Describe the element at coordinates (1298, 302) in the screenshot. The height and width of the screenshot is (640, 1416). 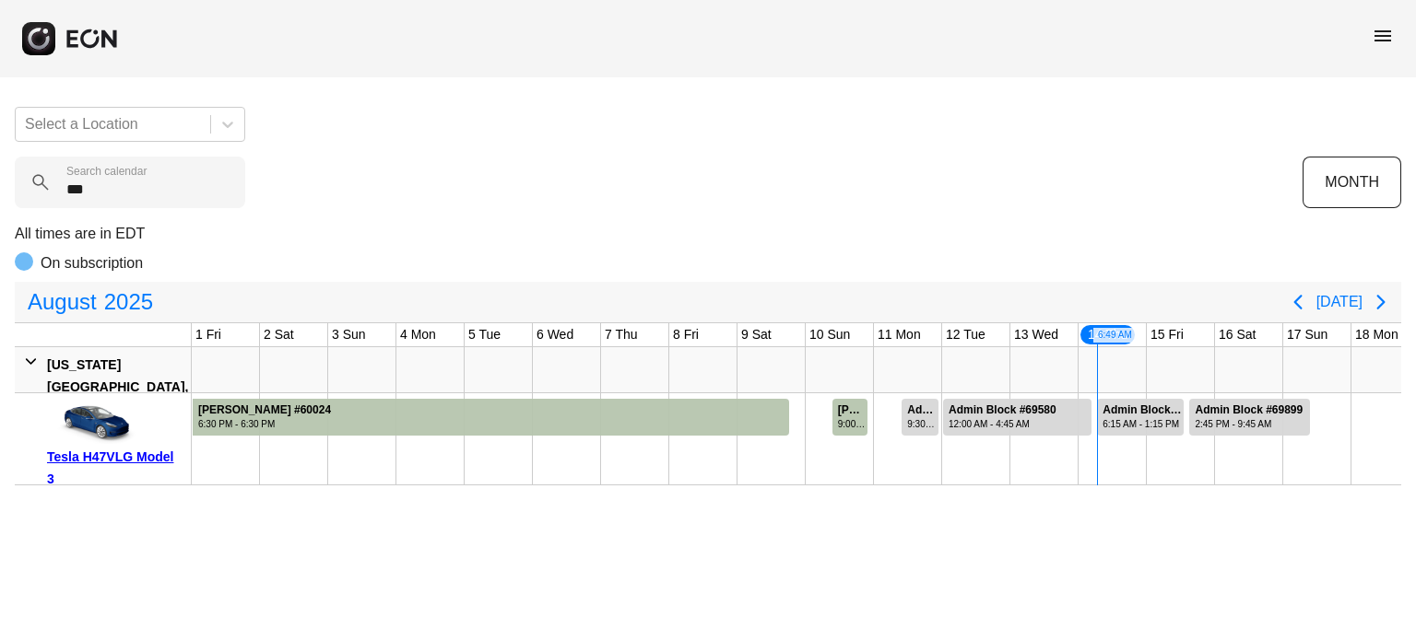
I see `button: Previous page` at that location.